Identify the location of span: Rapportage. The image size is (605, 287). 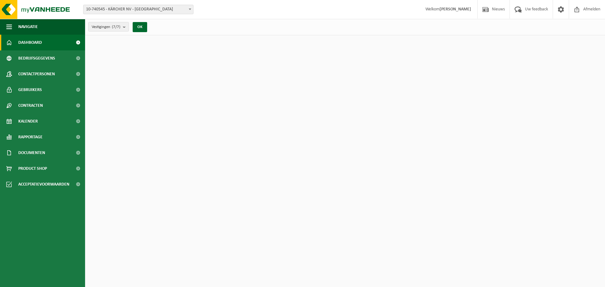
(30, 137).